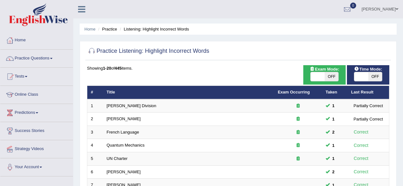  Describe the element at coordinates (353, 5) in the screenshot. I see `span: 0` at that location.